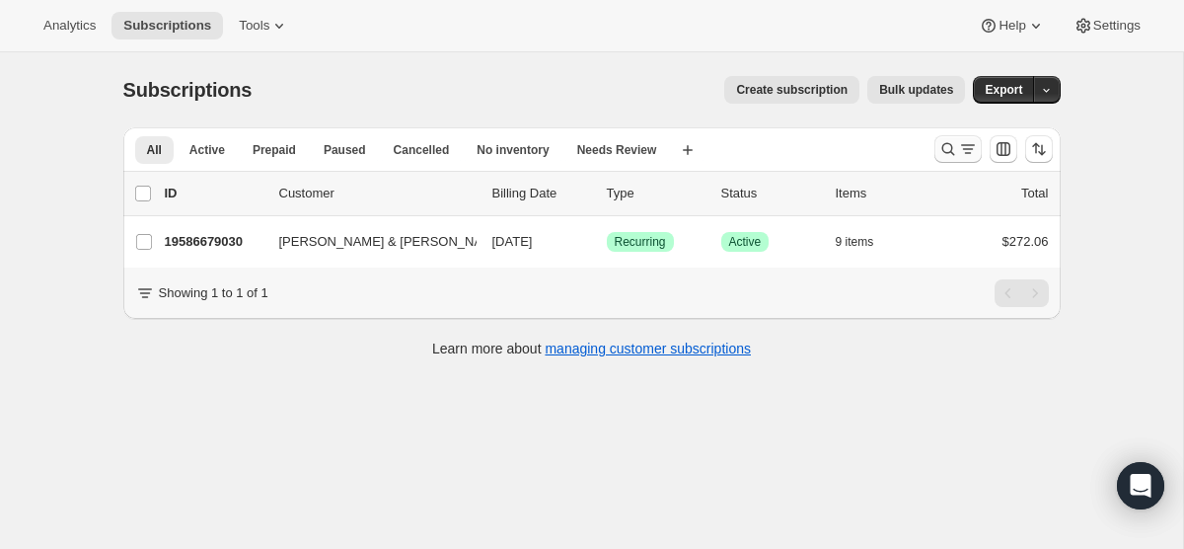 This screenshot has width=1184, height=549. What do you see at coordinates (69, 26) in the screenshot?
I see `button: Analytics` at bounding box center [69, 26].